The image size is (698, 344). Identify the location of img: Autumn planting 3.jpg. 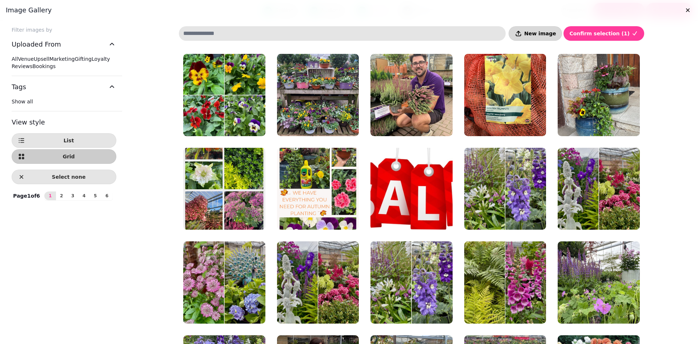
(599, 95).